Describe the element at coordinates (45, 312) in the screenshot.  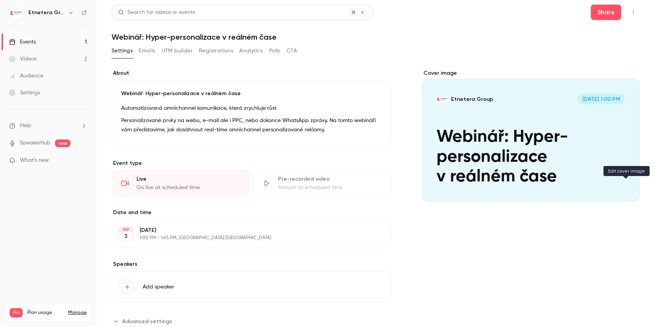
I see `span: Plan usage` at that location.